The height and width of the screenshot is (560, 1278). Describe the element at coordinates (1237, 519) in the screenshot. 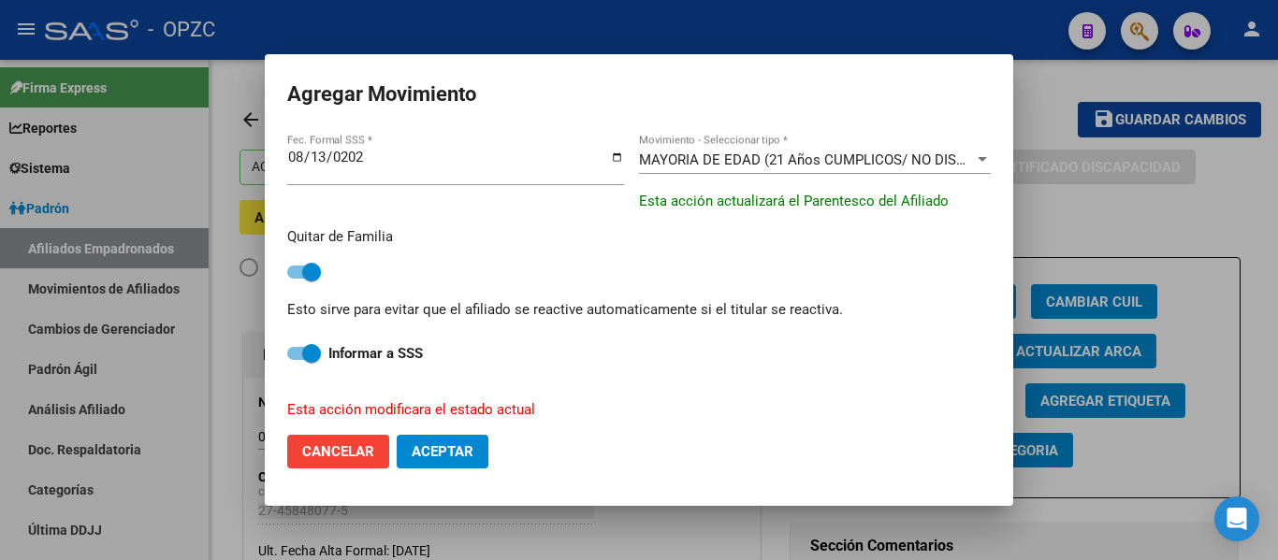

I see `div: Open Intercom Messenger` at that location.